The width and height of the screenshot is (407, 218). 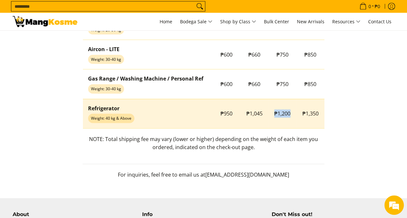 What do you see at coordinates (380, 22) in the screenshot?
I see `a: Contact Us` at bounding box center [380, 22].